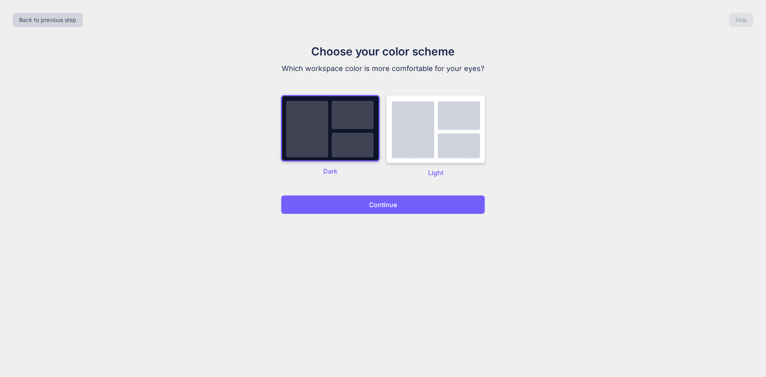 Image resolution: width=766 pixels, height=377 pixels. Describe the element at coordinates (383, 51) in the screenshot. I see `h1: Choose your color scheme` at that location.